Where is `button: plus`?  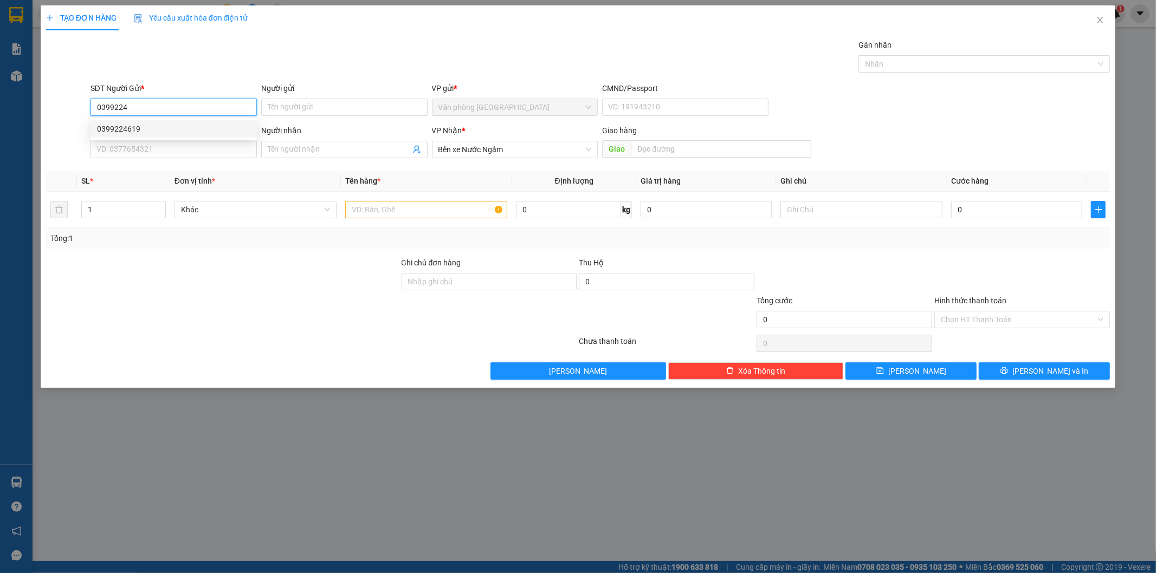
button: plus is located at coordinates (1098, 210).